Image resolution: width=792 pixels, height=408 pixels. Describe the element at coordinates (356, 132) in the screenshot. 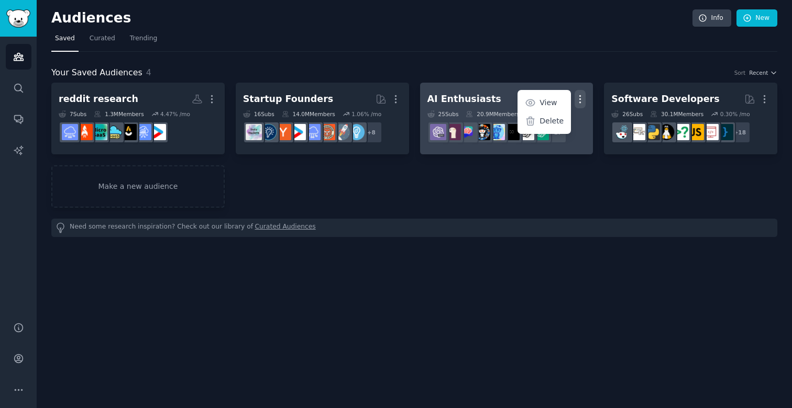

I see `img: Entrepreneur` at that location.